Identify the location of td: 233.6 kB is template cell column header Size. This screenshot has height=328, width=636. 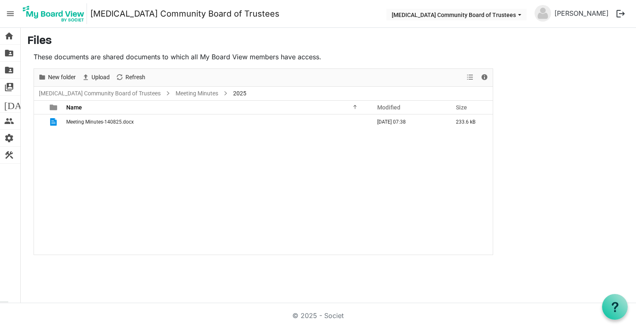
(470, 122).